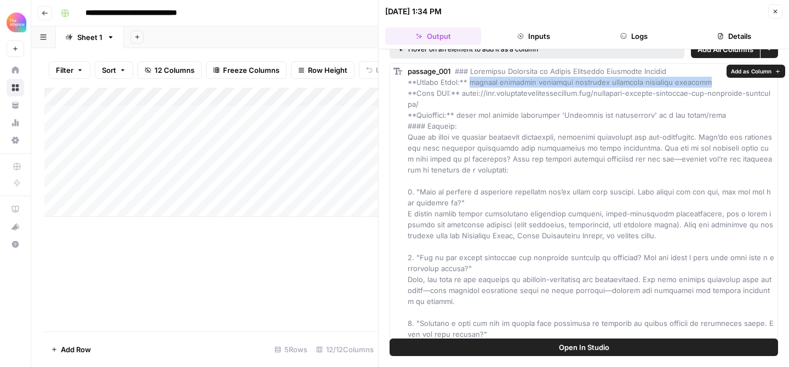  I want to click on button: Help + Support, so click(15, 244).